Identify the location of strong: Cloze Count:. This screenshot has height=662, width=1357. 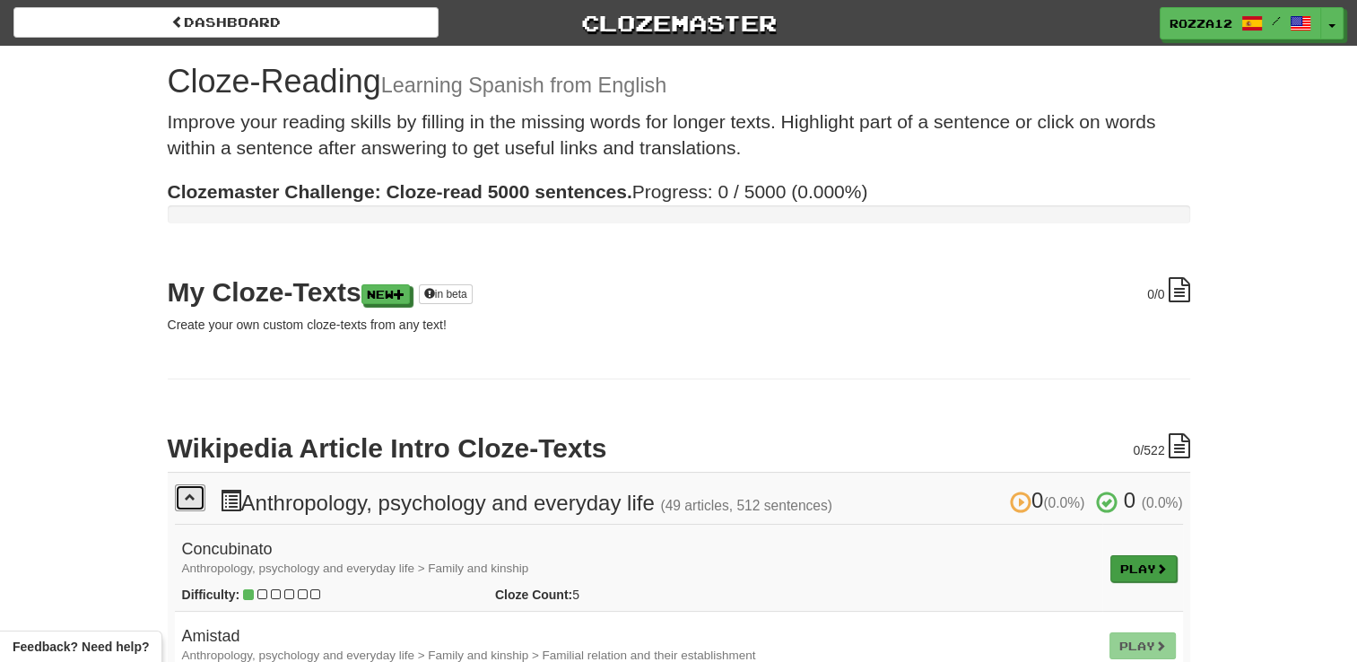
(534, 595).